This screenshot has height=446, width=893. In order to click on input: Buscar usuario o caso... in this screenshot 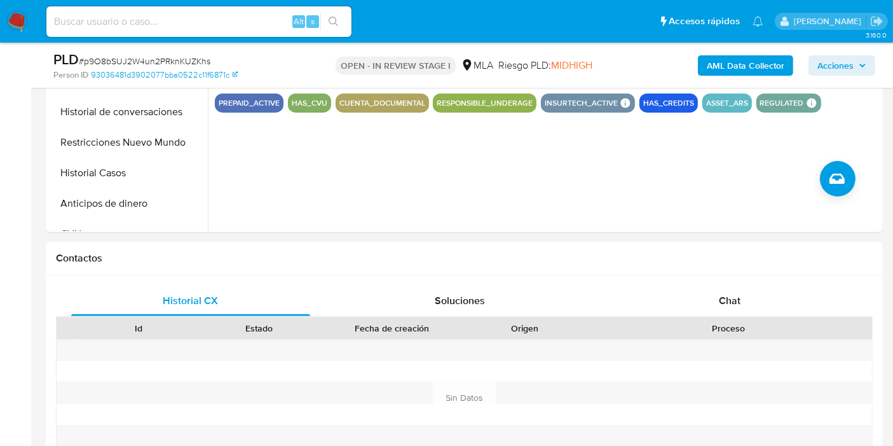, I will do `click(199, 22)`.